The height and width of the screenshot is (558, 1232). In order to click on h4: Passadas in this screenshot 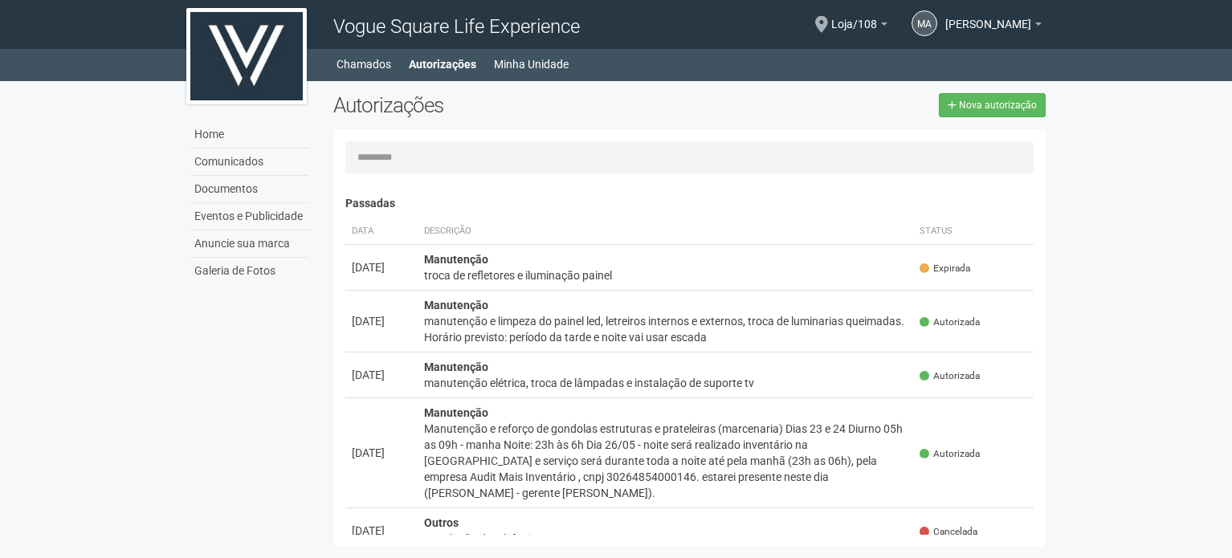, I will do `click(689, 203)`.